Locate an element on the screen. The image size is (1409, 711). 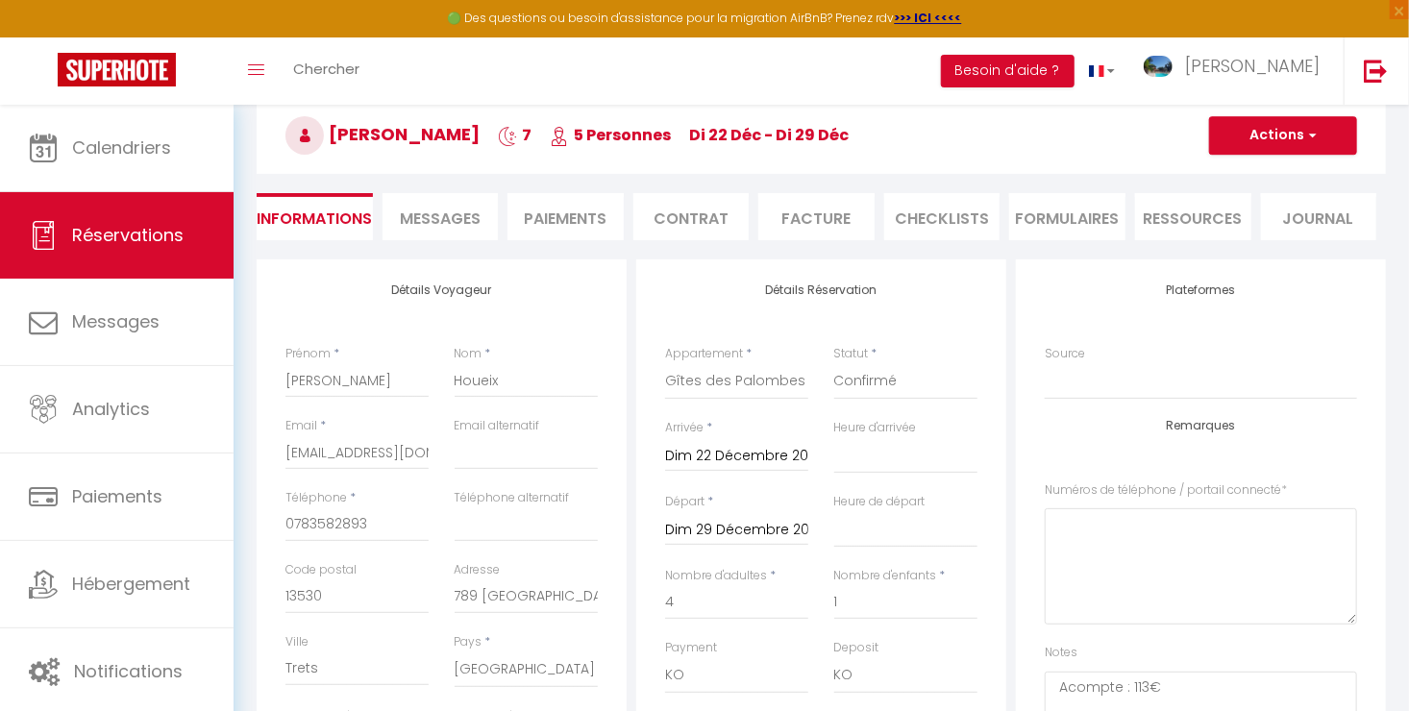
img: Super Booking is located at coordinates (116, 69).